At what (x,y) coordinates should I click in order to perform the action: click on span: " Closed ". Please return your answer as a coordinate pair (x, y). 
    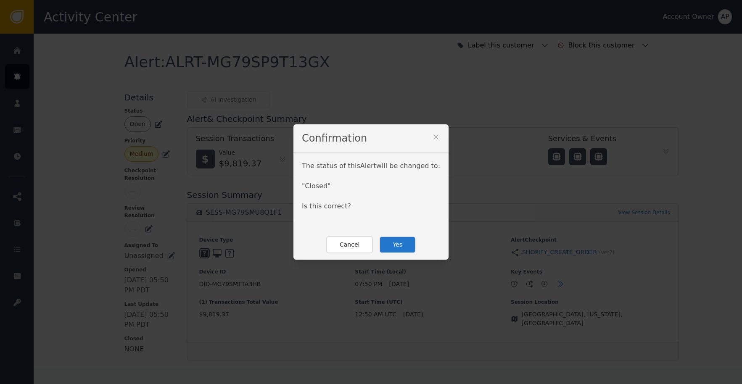
    Looking at the image, I should click on (316, 186).